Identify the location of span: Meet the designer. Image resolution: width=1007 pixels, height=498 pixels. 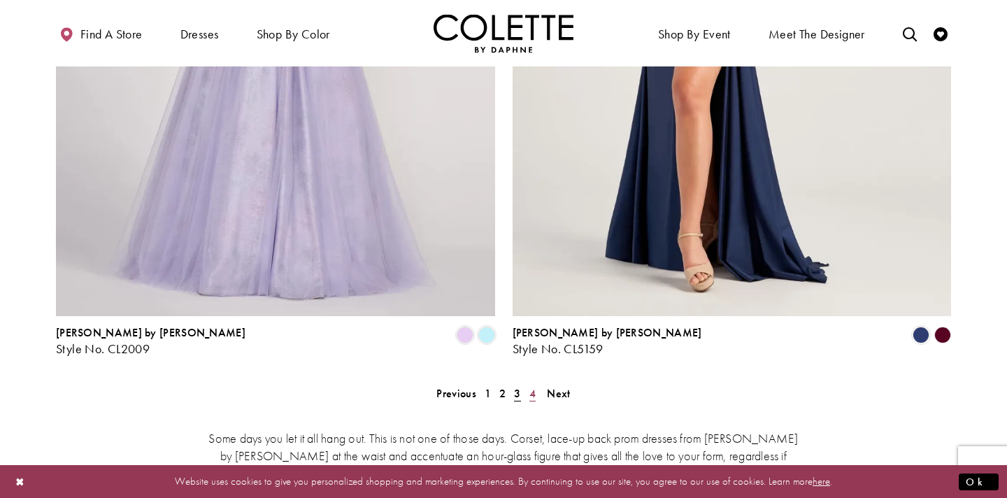
(816, 34).